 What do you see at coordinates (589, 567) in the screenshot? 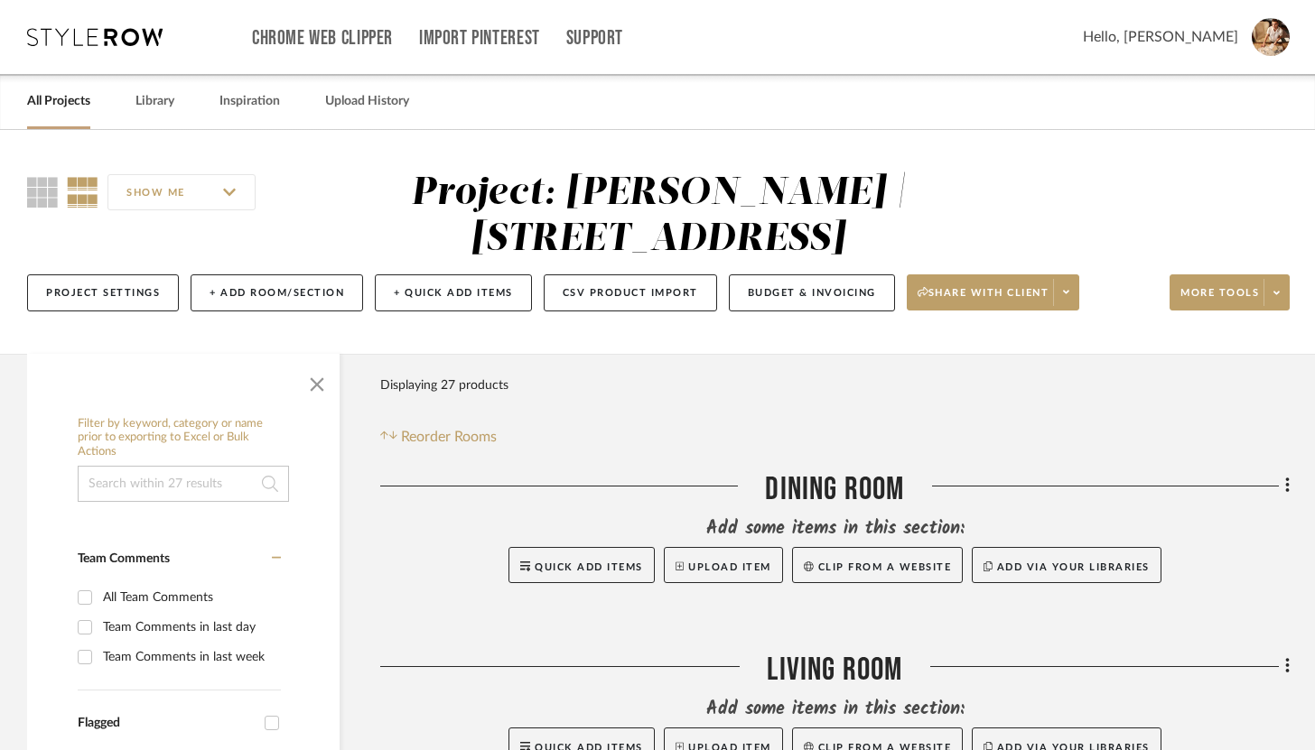
I see `span: Quick Add Items` at bounding box center [589, 567].